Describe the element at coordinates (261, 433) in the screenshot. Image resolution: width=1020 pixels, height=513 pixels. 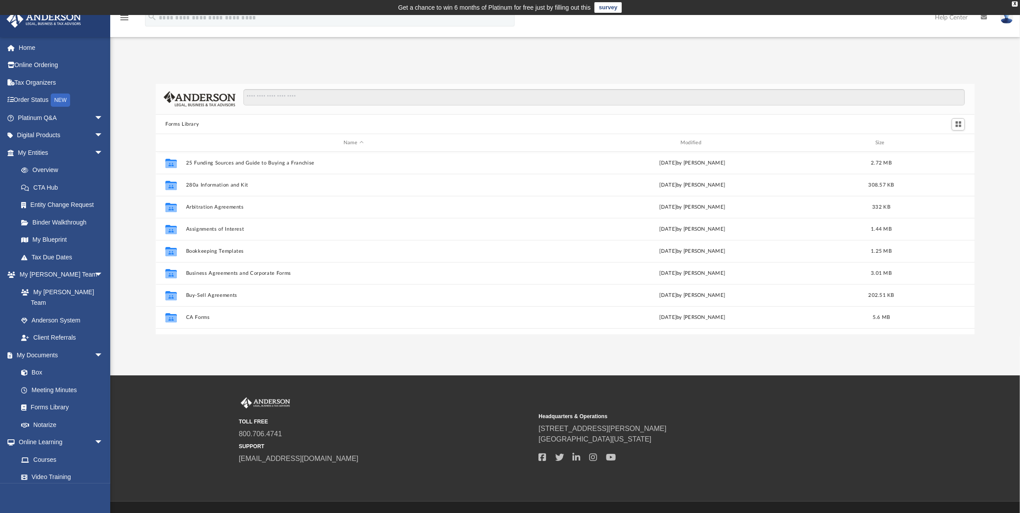
I see `a: 800.706.4741` at that location.